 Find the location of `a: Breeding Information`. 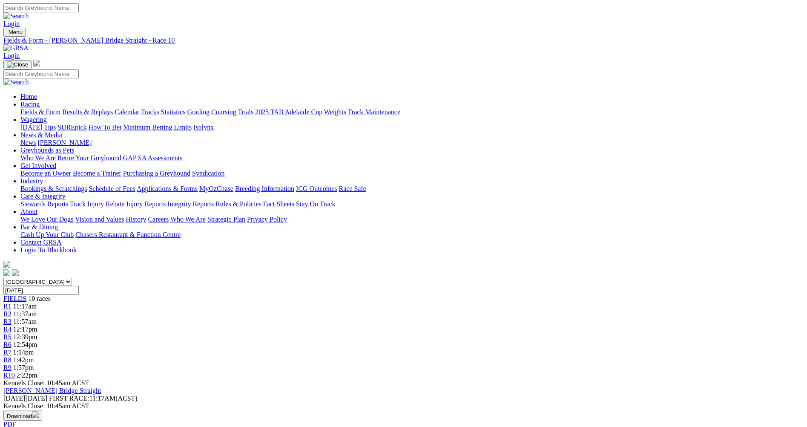

a: Breeding Information is located at coordinates (265, 188).